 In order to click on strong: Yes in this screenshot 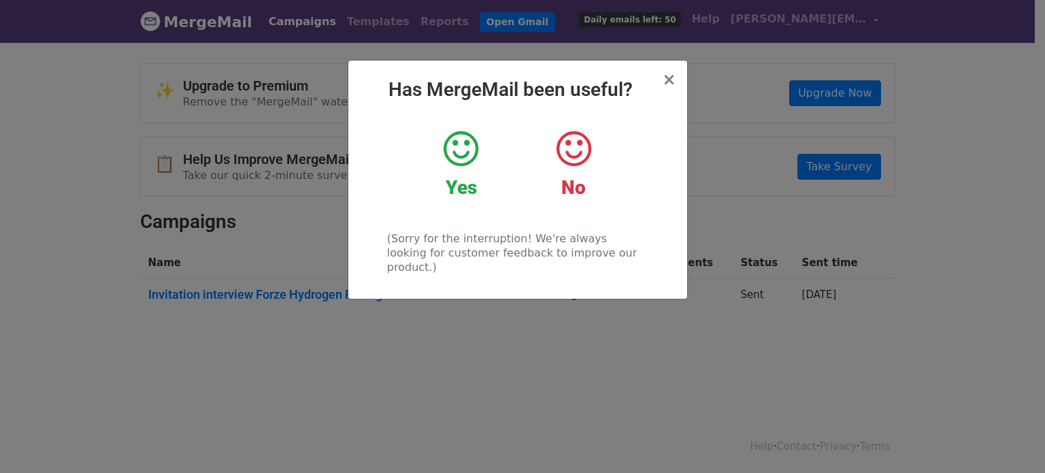, I will do `click(461, 187)`.